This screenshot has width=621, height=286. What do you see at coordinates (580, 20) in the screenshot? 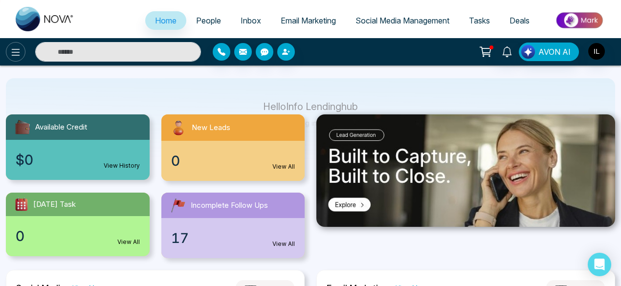
I see `img: Market-place.gif` at bounding box center [580, 20].